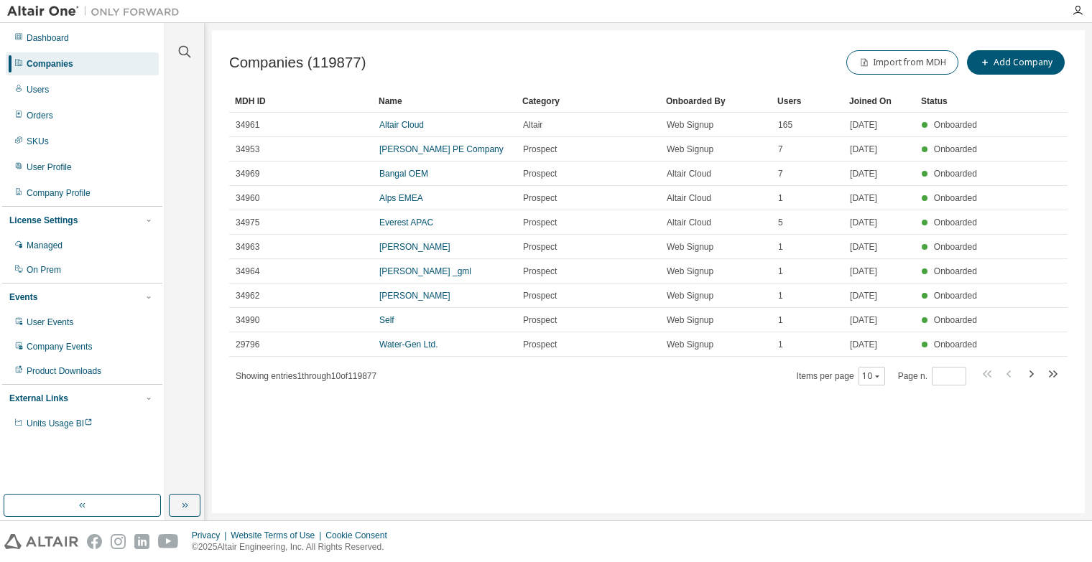 The image size is (1092, 562). I want to click on span: 34953, so click(247, 149).